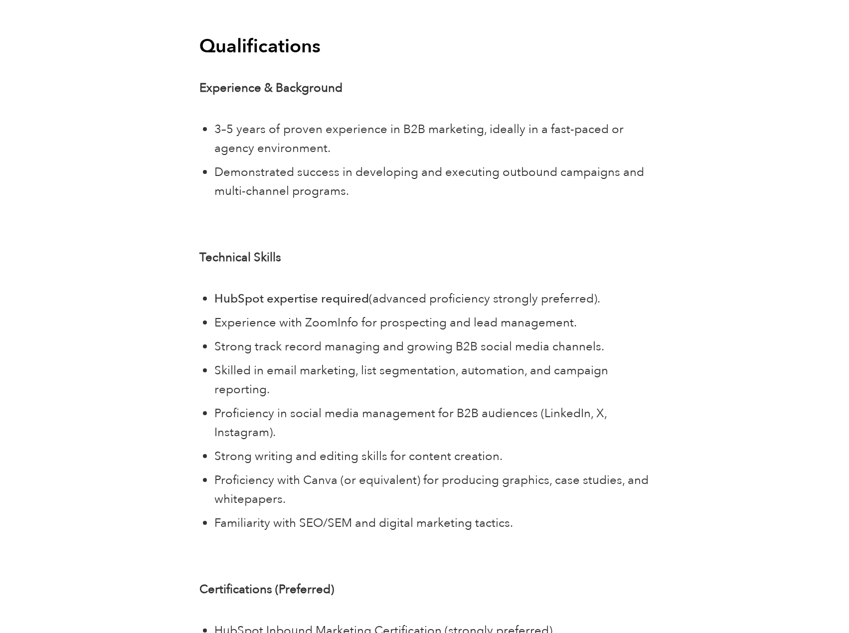 This screenshot has height=633, width=849. I want to click on span: Familiarity with SEO/SEM and digital marketing tactics., so click(363, 523).